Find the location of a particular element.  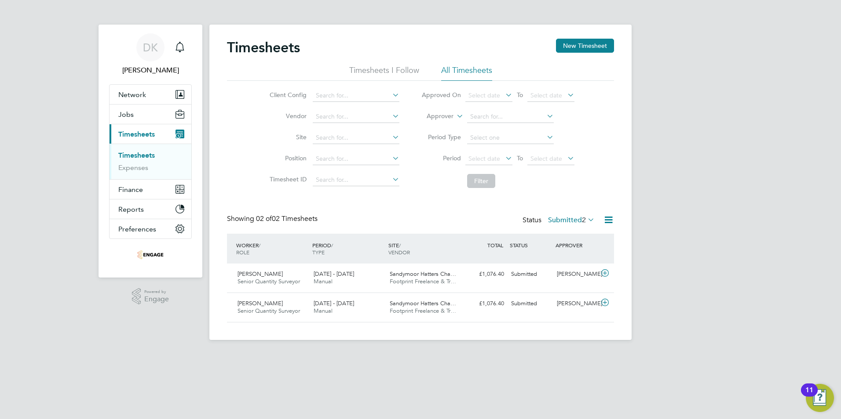

span: ROLE is located at coordinates (243, 252).